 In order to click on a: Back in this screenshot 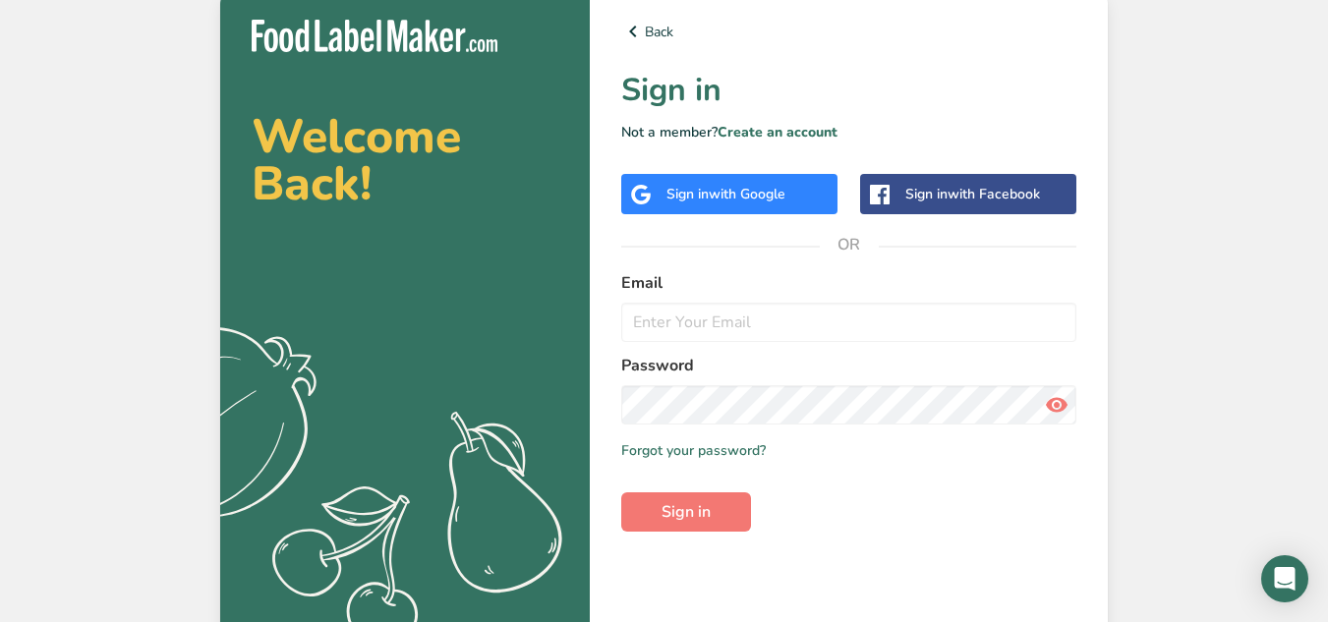, I will do `click(848, 31)`.